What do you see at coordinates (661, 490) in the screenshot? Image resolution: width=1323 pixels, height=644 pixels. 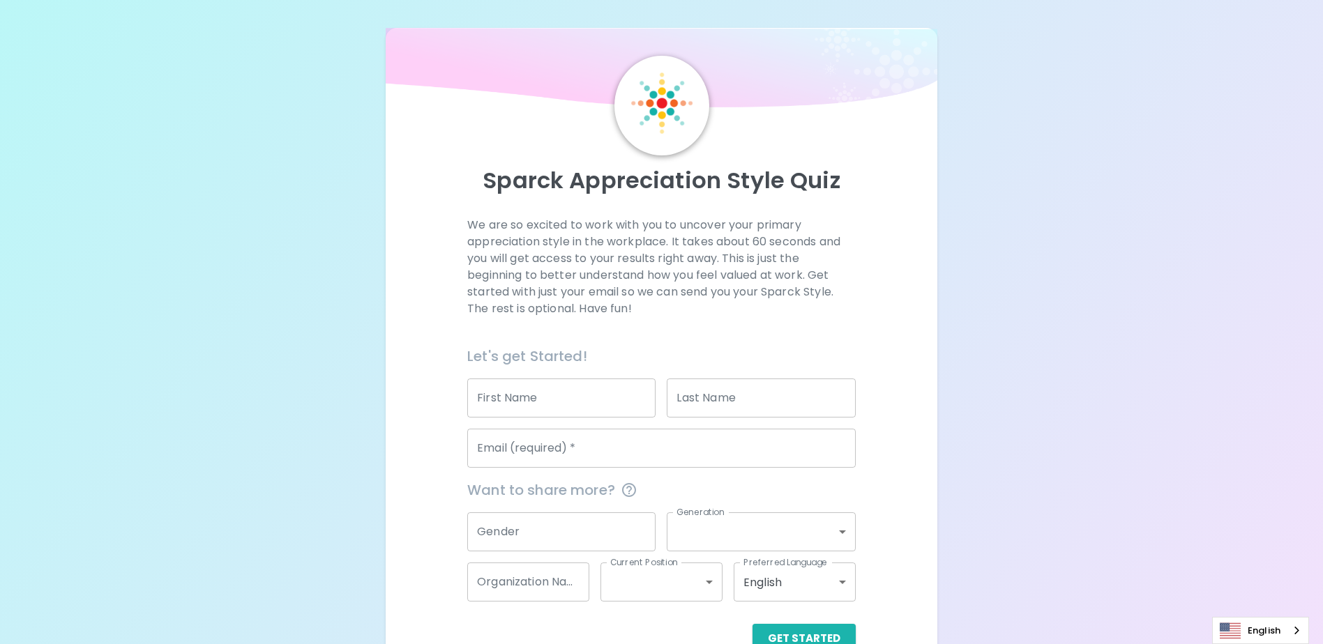 I see `span: Want to share more?` at bounding box center [661, 490].